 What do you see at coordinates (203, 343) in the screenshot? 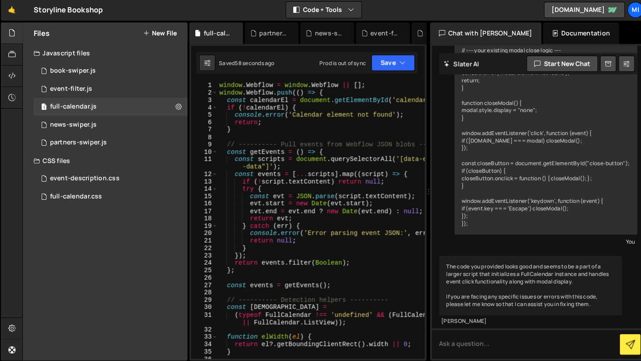
I see `div: 34` at bounding box center [203, 343].